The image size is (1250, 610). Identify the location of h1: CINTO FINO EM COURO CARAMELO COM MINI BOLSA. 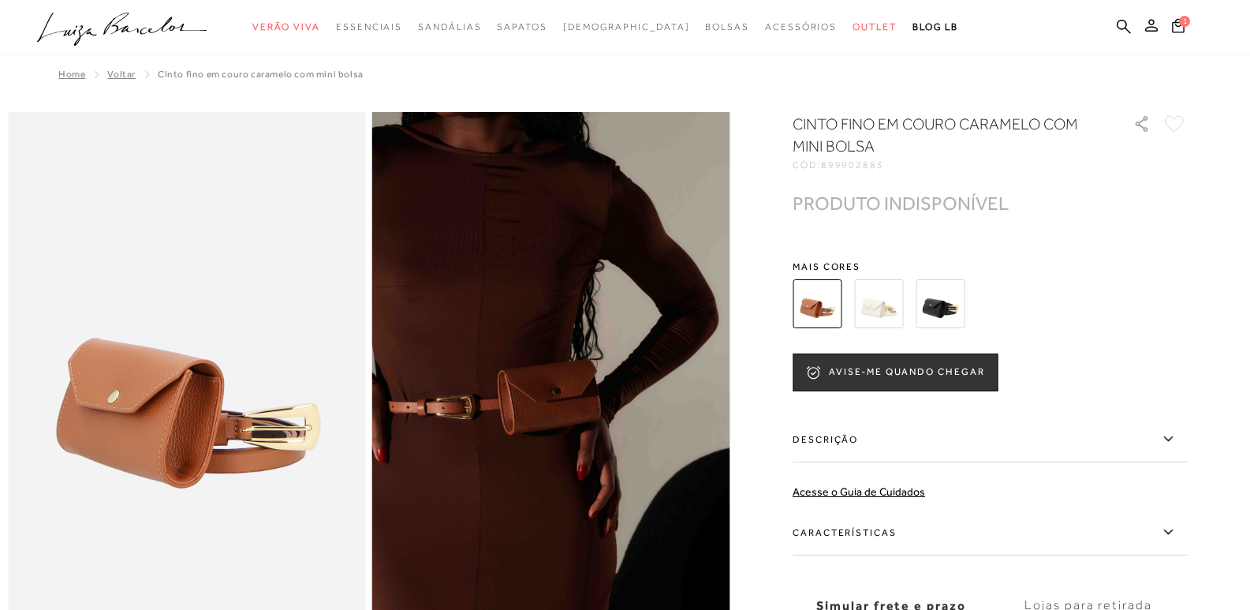
(940, 135).